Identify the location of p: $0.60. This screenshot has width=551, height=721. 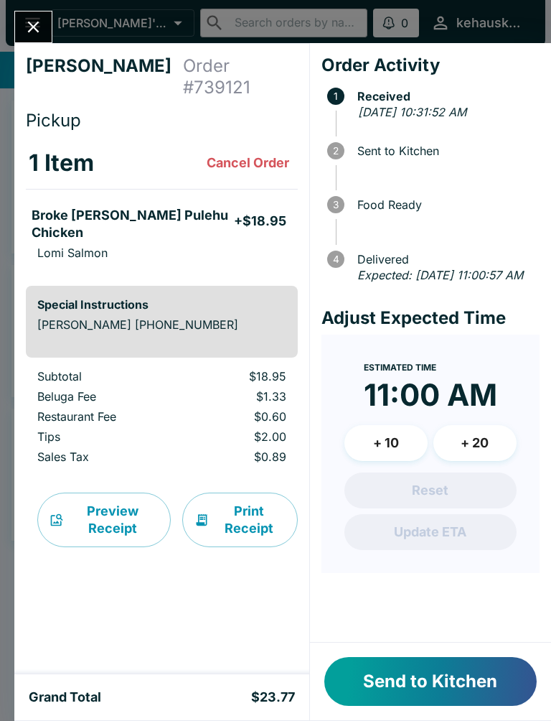
(239, 416).